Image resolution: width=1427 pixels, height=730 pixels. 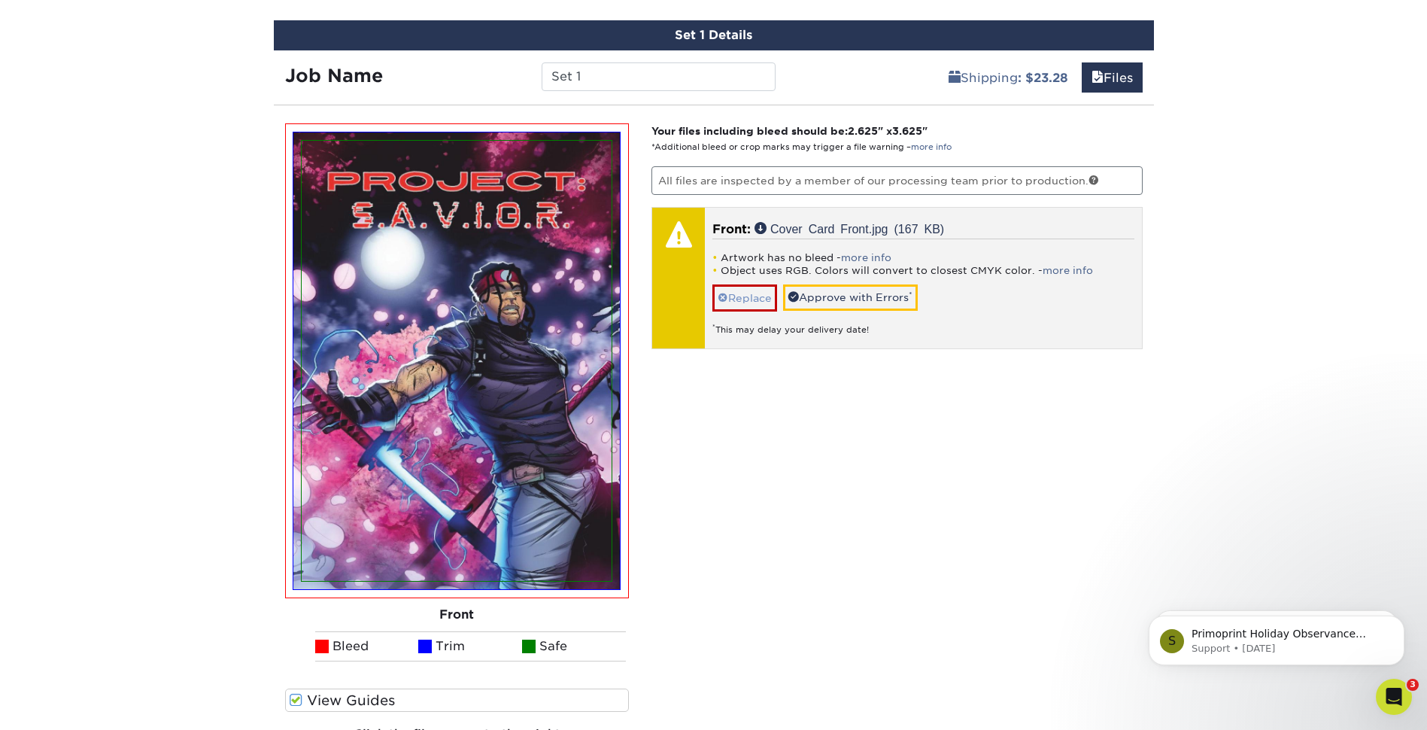 I want to click on a: Files, so click(x=1112, y=77).